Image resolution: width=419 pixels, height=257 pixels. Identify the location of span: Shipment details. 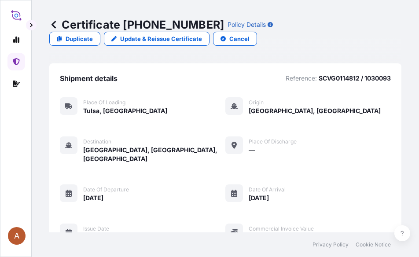
(88, 78).